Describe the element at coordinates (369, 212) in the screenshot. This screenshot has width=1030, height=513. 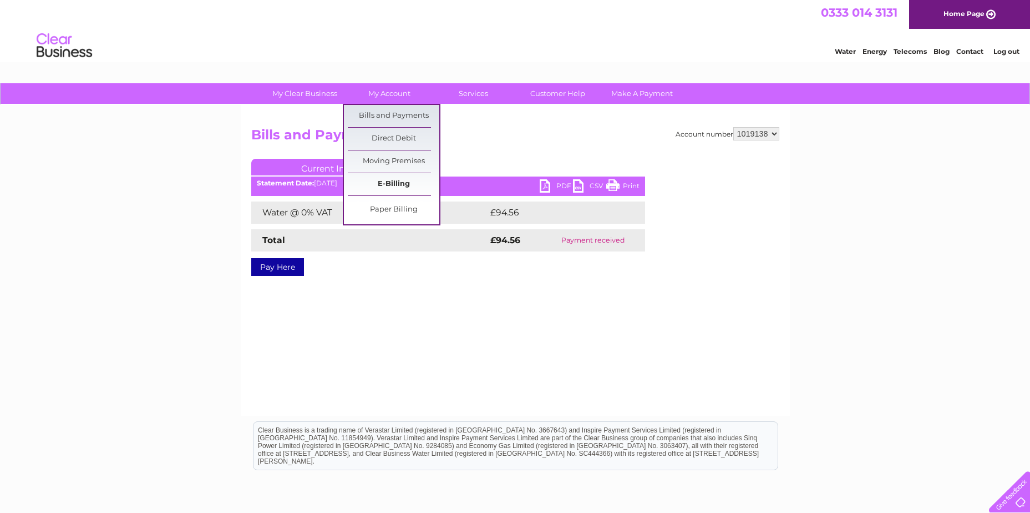
I see `td: Water @ 0% VAT` at that location.